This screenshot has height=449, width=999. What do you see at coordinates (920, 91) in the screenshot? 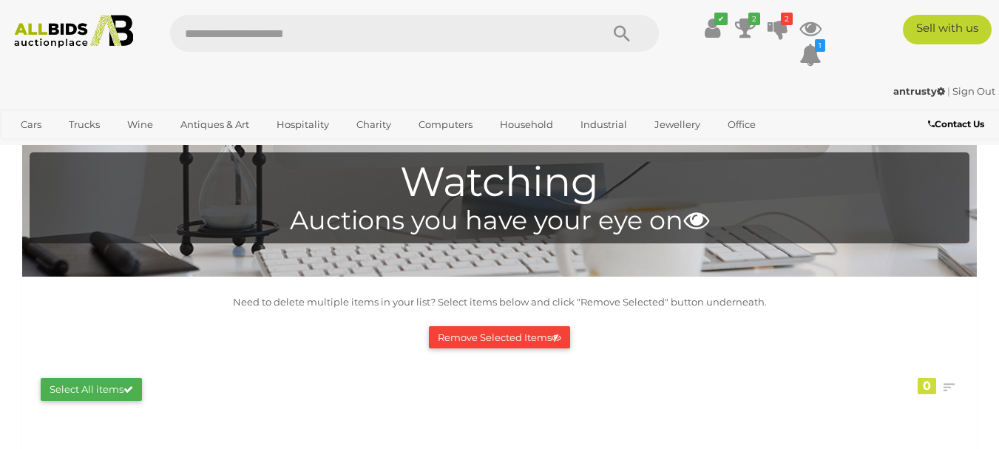
I see `a: antrusty` at bounding box center [920, 91].